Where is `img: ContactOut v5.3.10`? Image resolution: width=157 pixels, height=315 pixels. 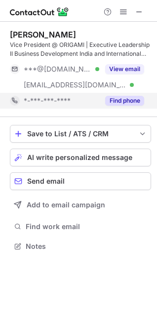 img: ContactOut v5.3.10 is located at coordinates (40, 12).